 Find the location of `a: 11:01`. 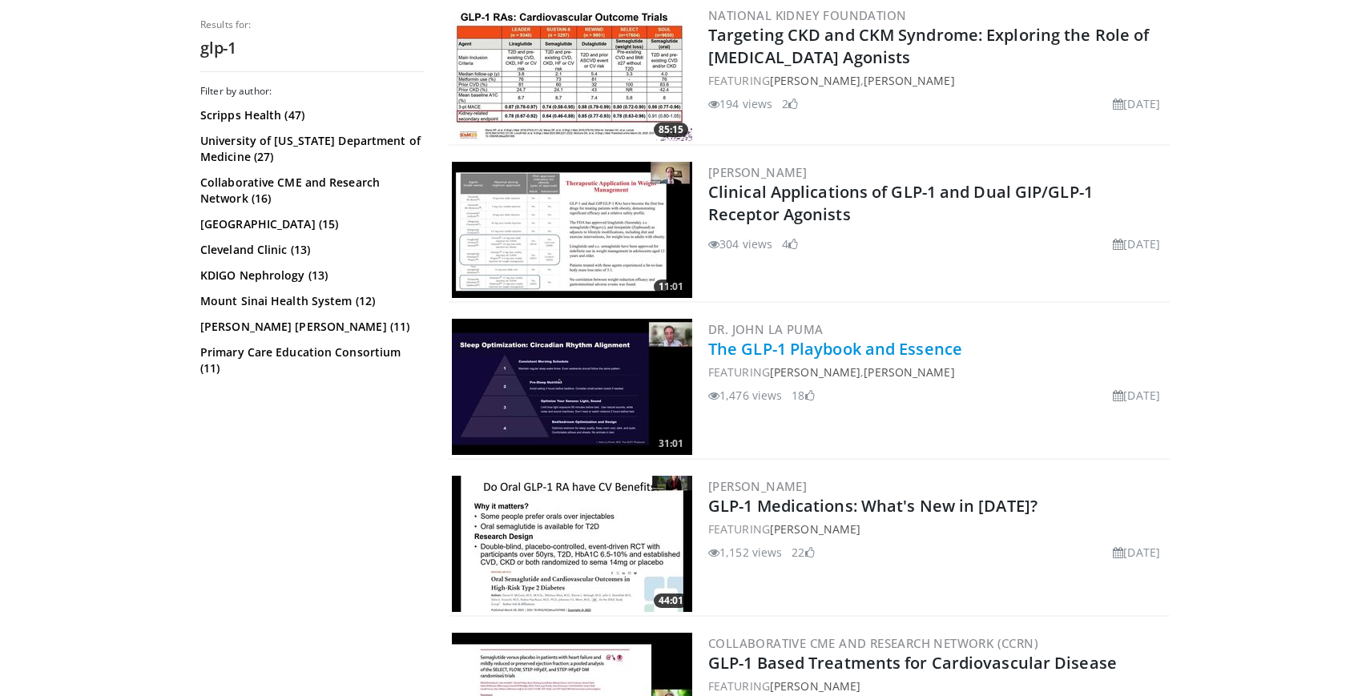

a: 11:01 is located at coordinates (572, 230).